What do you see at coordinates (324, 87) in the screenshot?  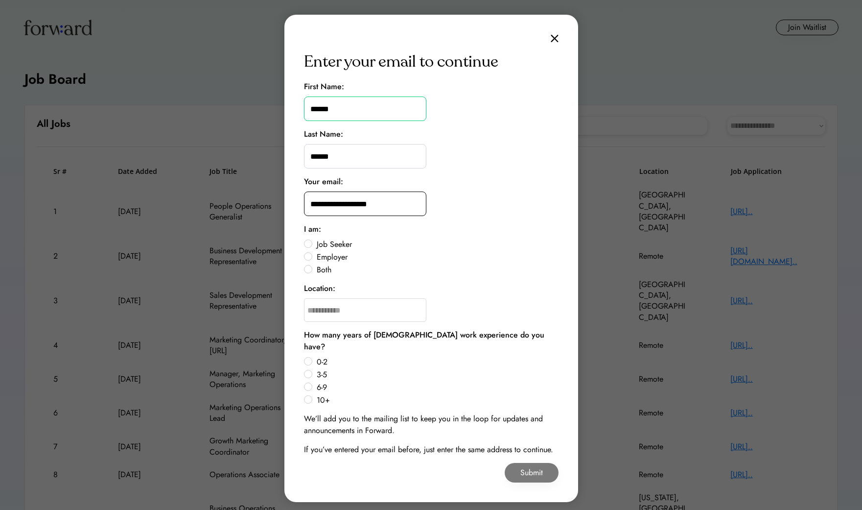 I see `div: First Name:` at bounding box center [324, 87].